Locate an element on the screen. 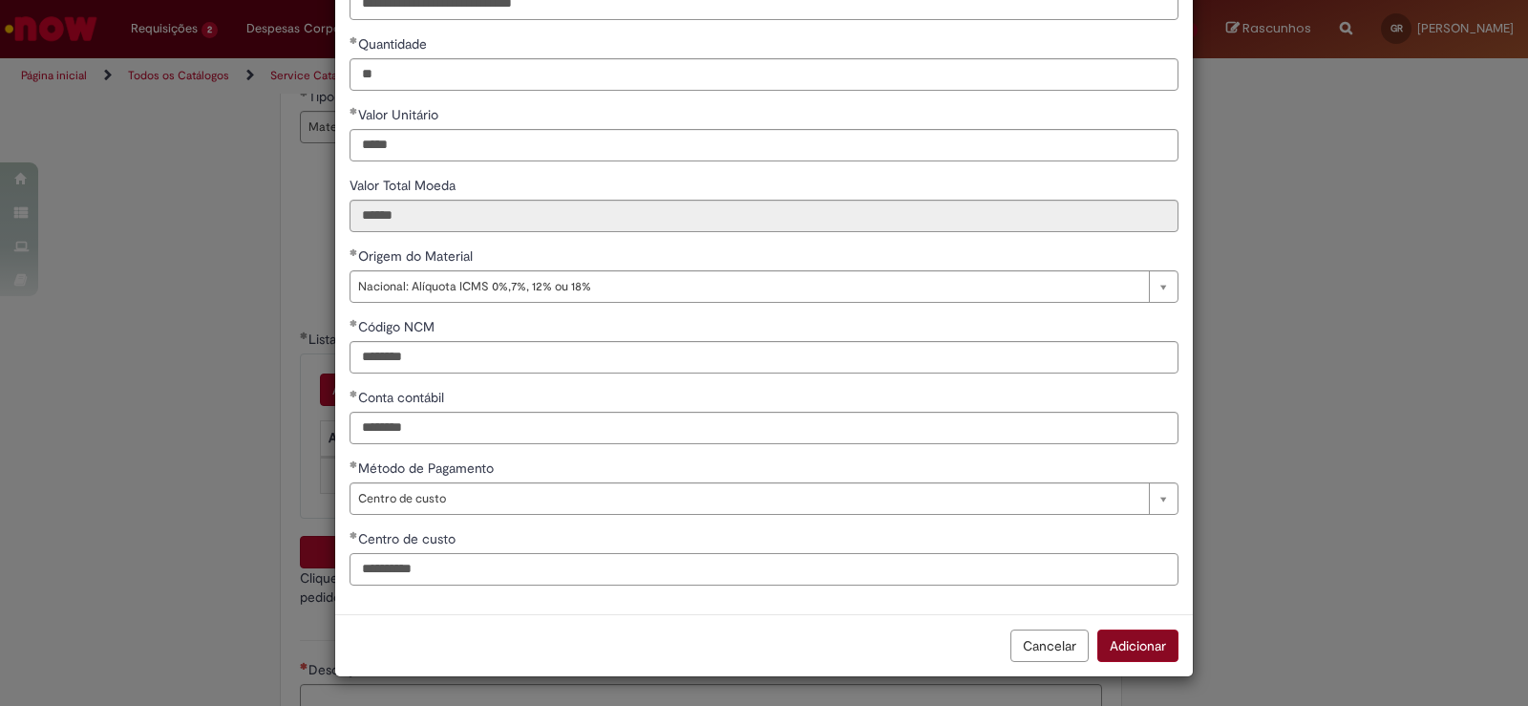  span: Origem do Material is located at coordinates (417, 256).